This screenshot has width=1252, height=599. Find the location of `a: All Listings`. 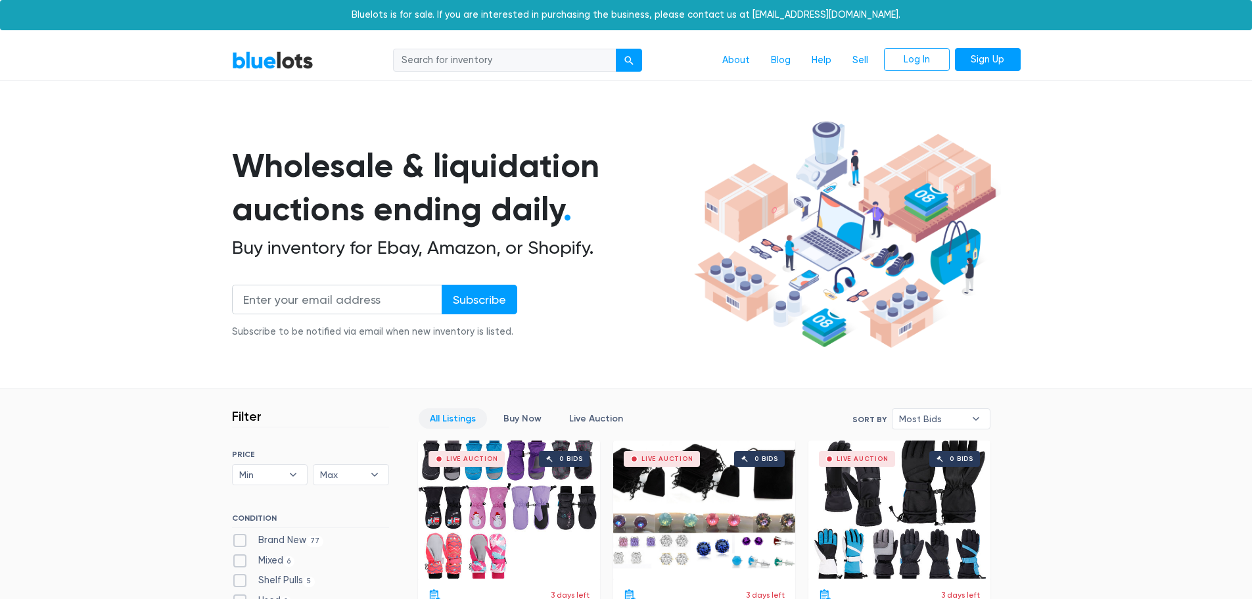

a: All Listings is located at coordinates (453, 418).